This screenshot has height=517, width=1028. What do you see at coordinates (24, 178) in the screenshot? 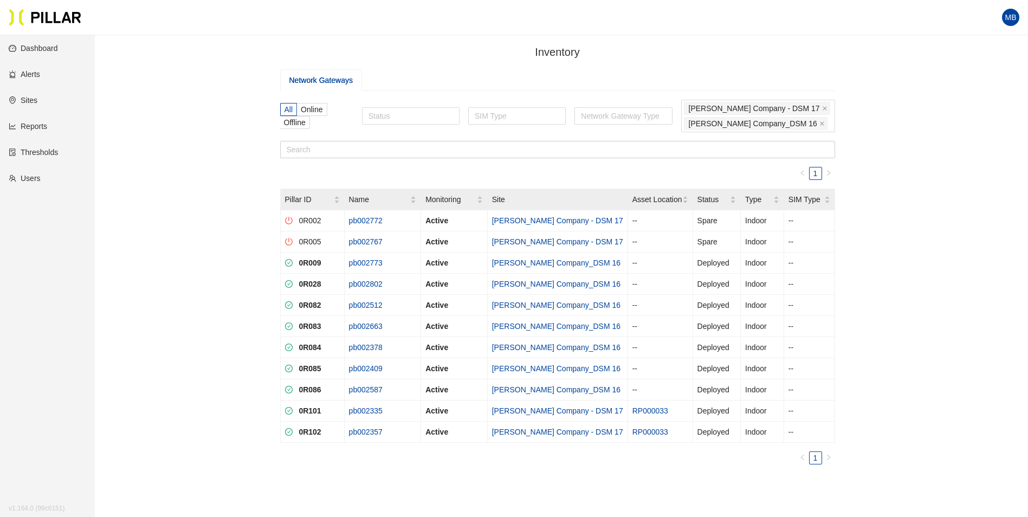
I see `a: teamUsers` at bounding box center [24, 178].